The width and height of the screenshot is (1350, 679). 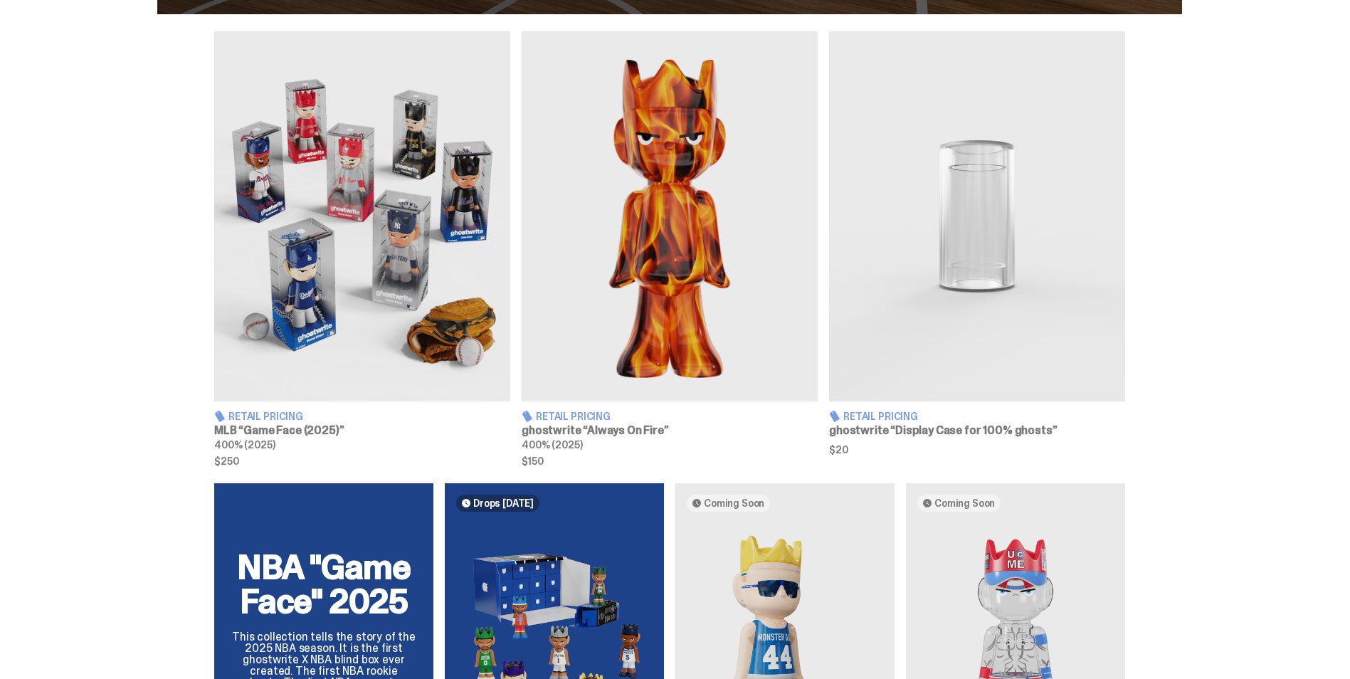 What do you see at coordinates (362, 216) in the screenshot?
I see `img: Game Face (2025)` at bounding box center [362, 216].